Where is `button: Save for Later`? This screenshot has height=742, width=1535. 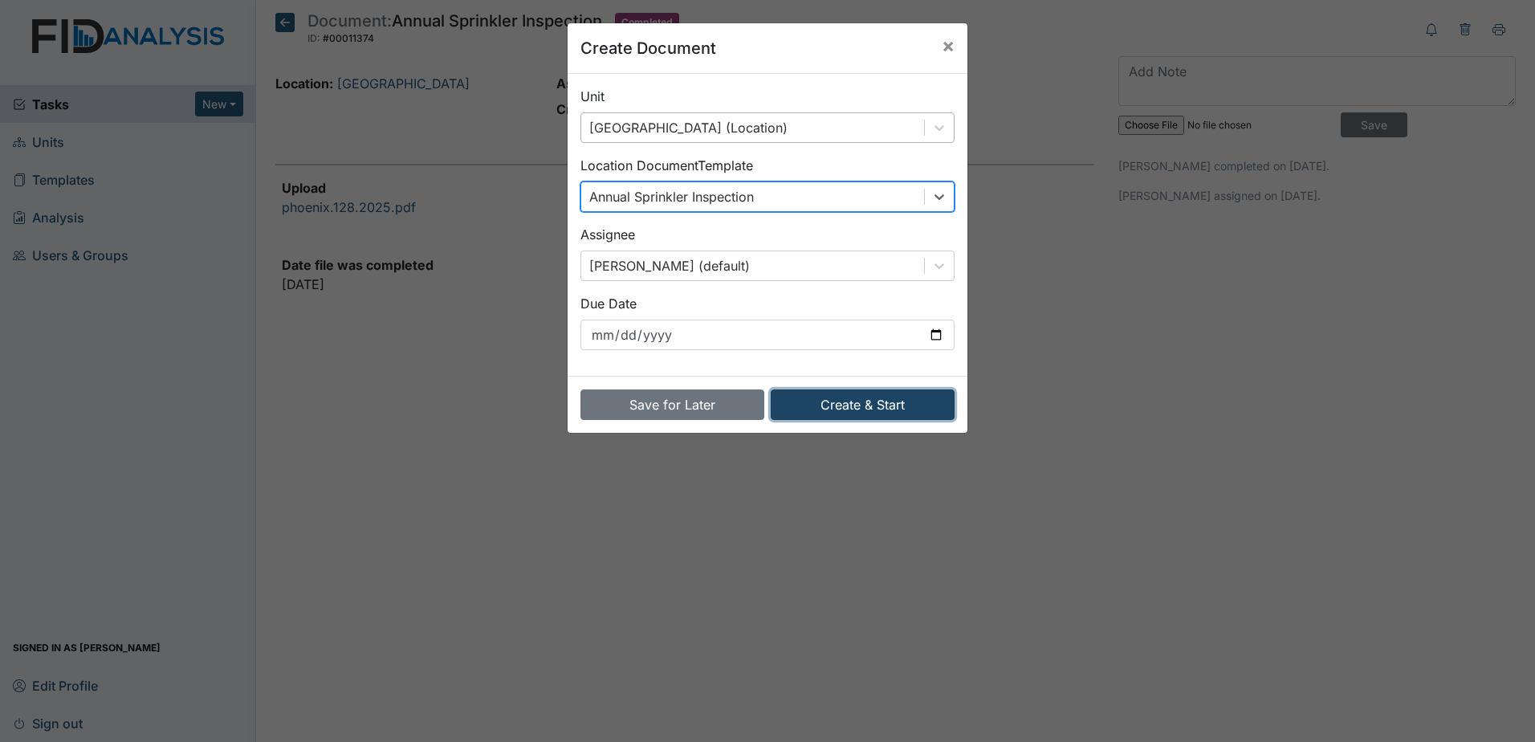 button: Save for Later is located at coordinates (672, 405).